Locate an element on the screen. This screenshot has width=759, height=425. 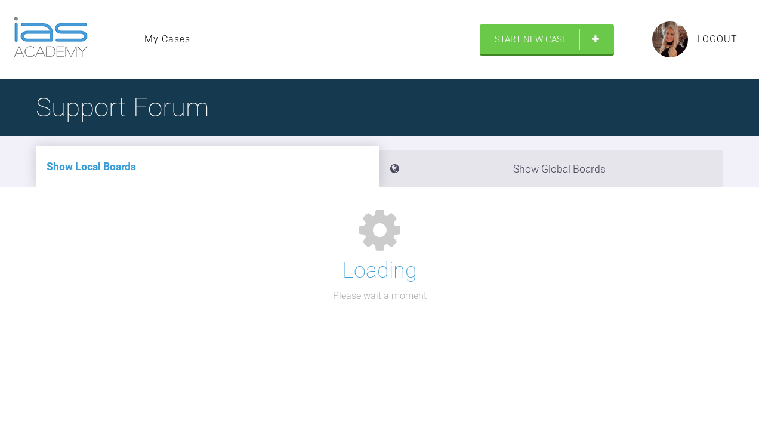
a: Logout is located at coordinates (717, 39).